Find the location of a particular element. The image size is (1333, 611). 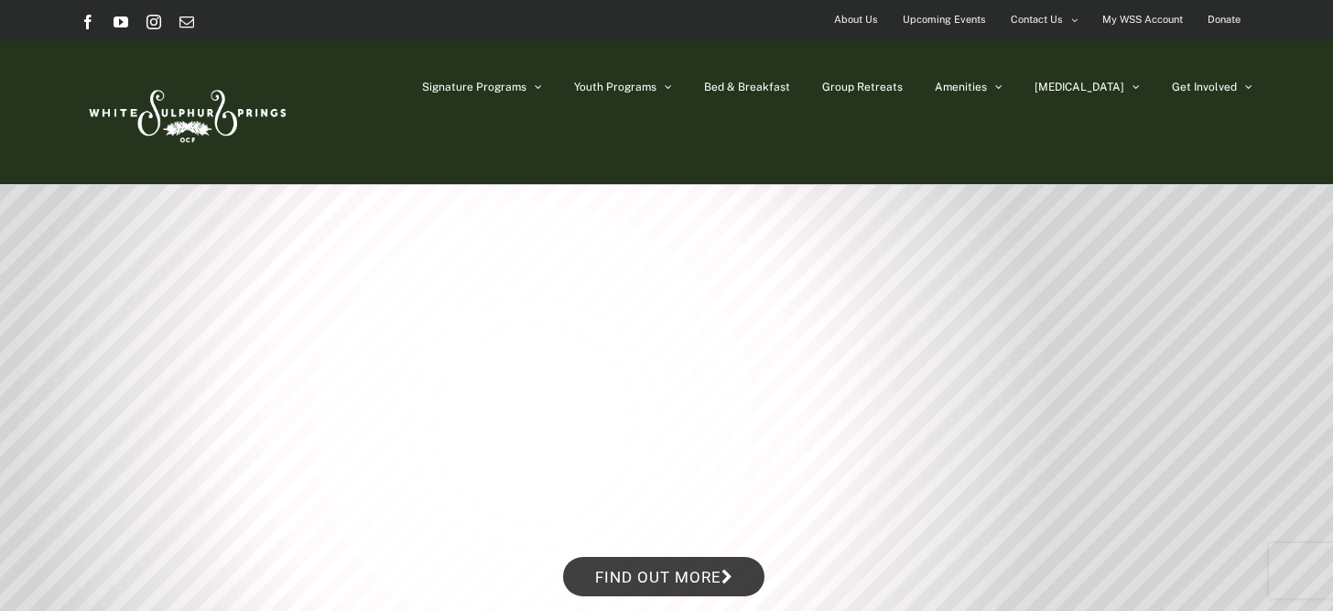

span: Group Retreats is located at coordinates (862, 87).